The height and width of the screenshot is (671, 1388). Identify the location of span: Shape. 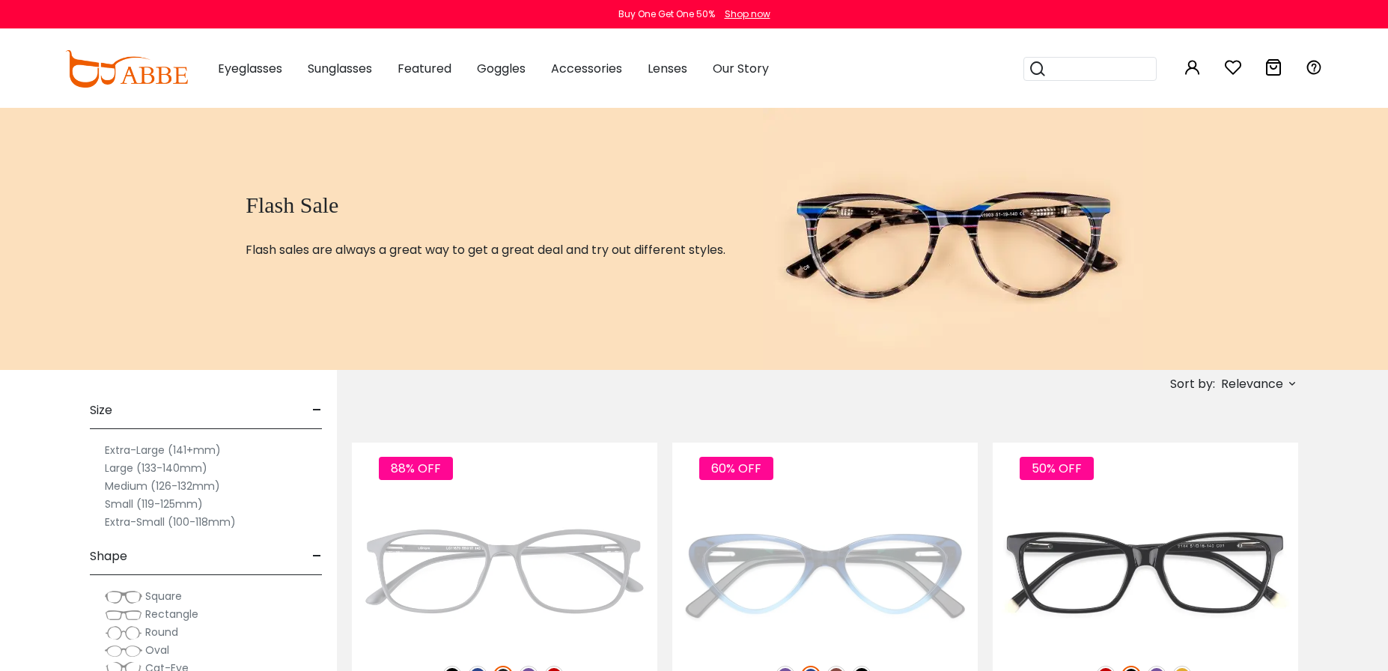
(109, 556).